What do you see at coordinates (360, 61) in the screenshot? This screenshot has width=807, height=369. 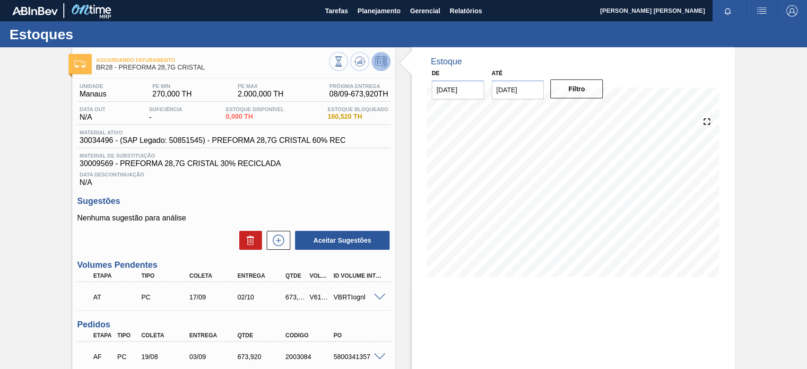 I see `button: Atualizar Gráfico` at bounding box center [360, 61].